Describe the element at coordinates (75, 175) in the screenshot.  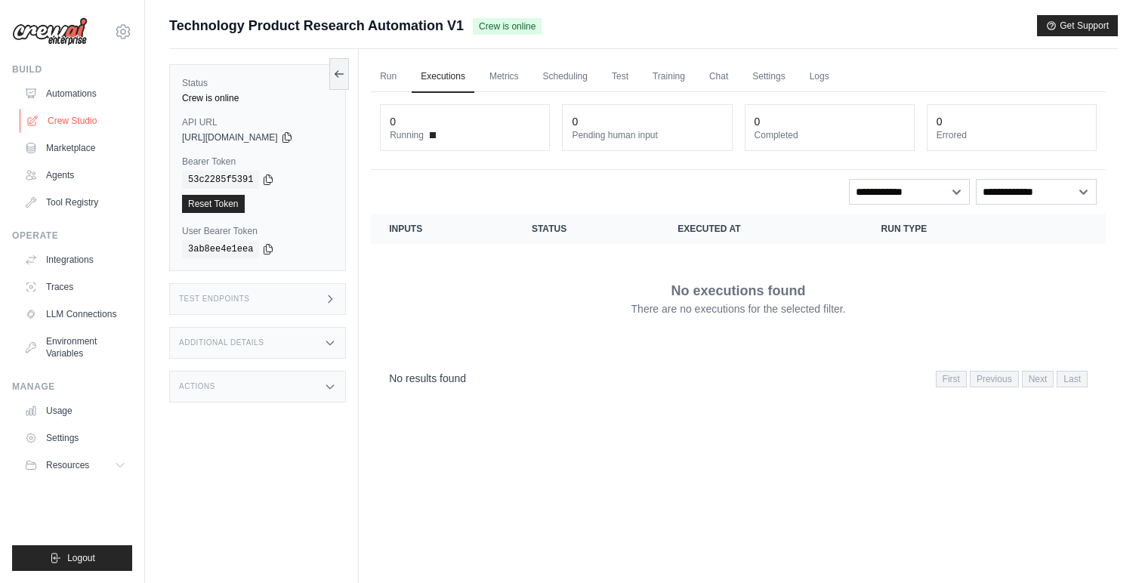
I see `a: Agents` at that location.